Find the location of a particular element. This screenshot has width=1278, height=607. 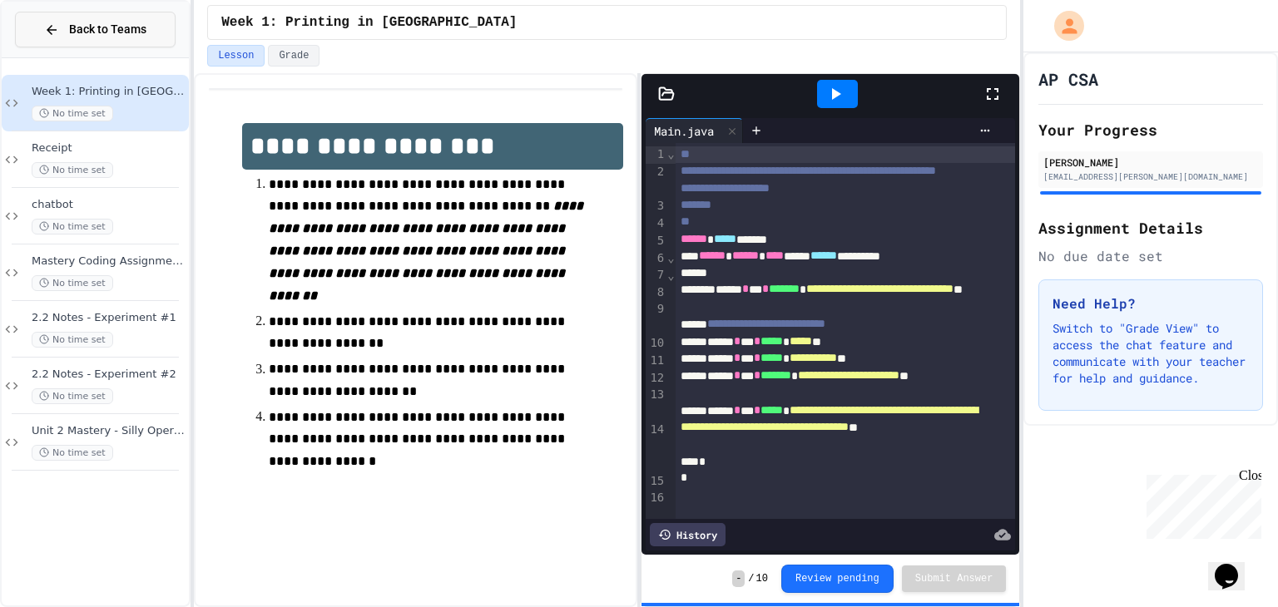

span: chatbot is located at coordinates (108, 205).